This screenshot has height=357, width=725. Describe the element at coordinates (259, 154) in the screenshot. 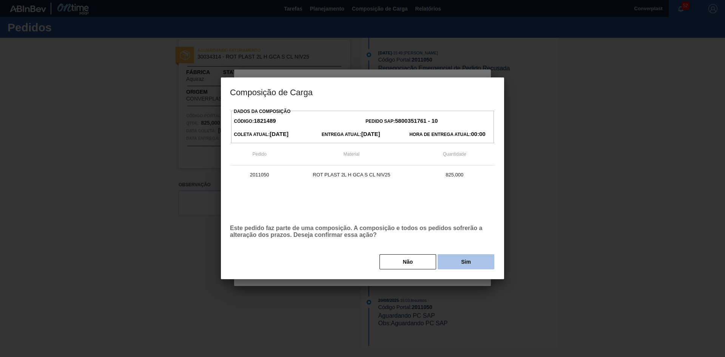

I see `span: Pedido` at that location.